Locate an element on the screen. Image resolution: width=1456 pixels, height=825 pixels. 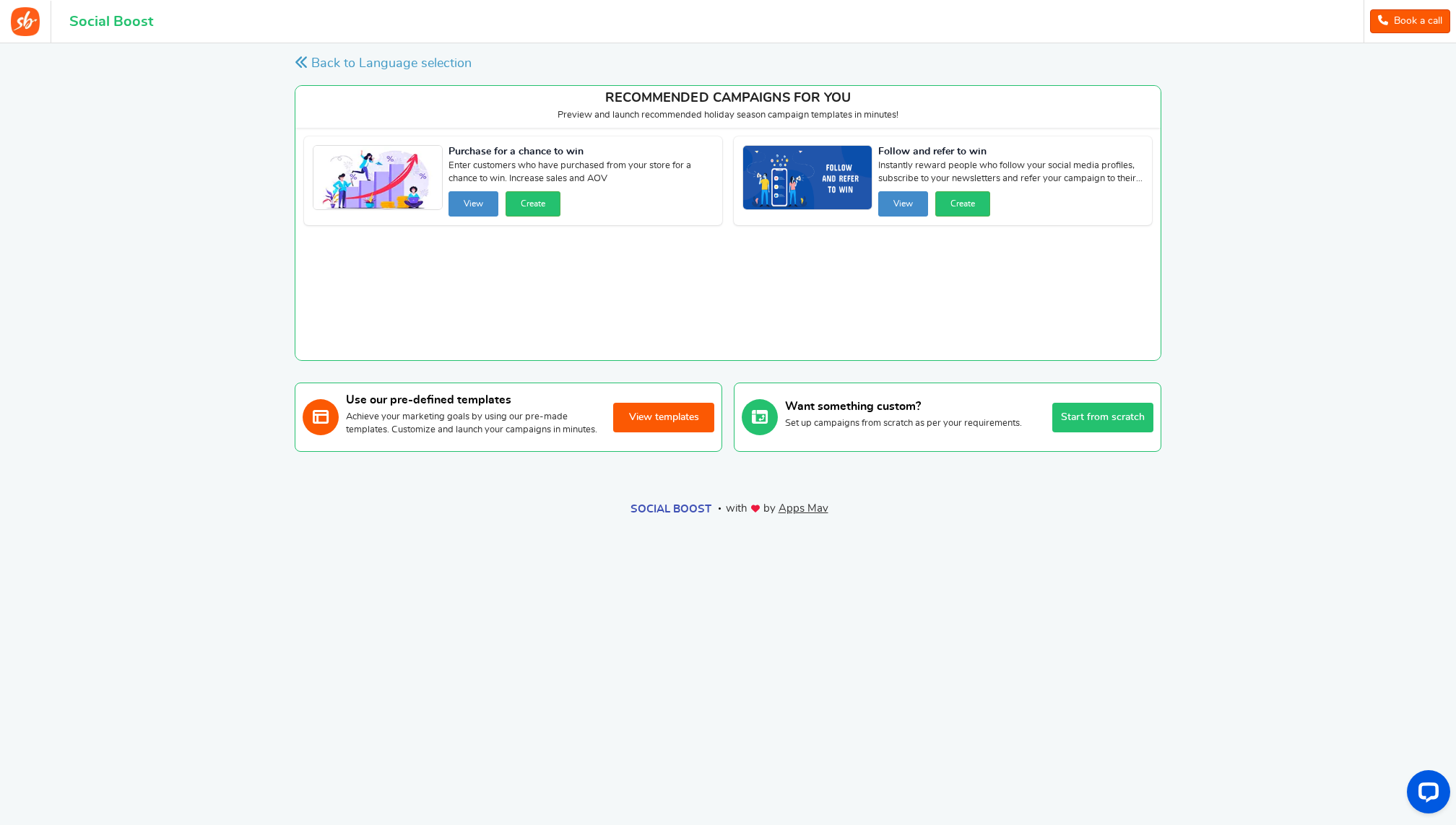
button: Open LiveChat chat widget is located at coordinates (33, 28).